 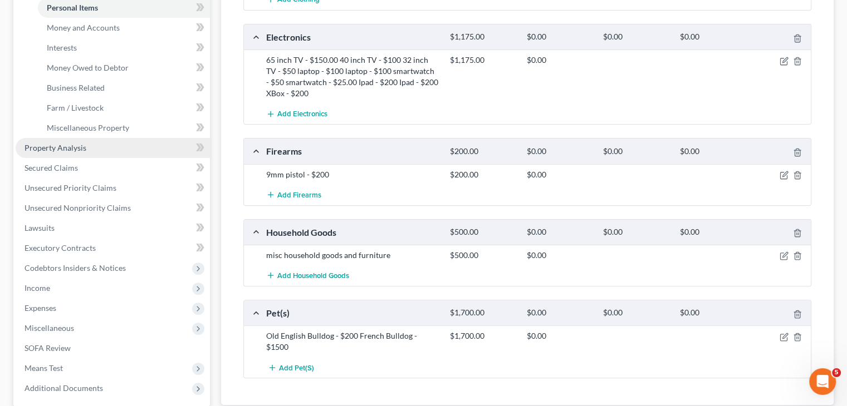 I want to click on div: 9mm pistol - $200, so click(x=352, y=175).